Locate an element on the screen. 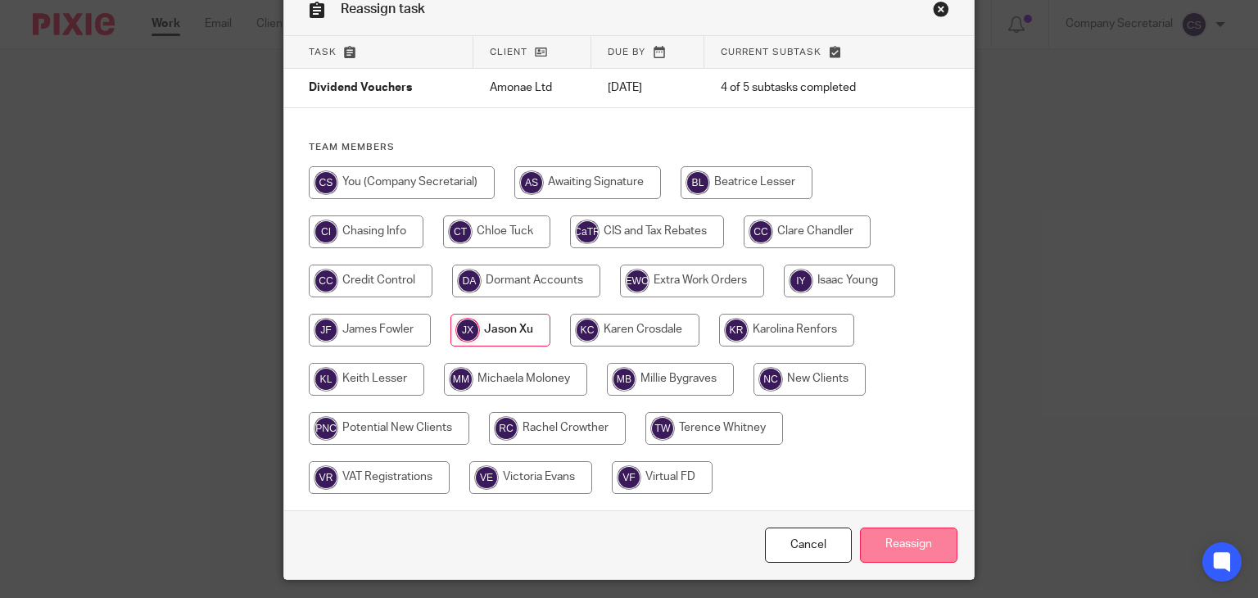  span: Reassign task is located at coordinates (383, 9).